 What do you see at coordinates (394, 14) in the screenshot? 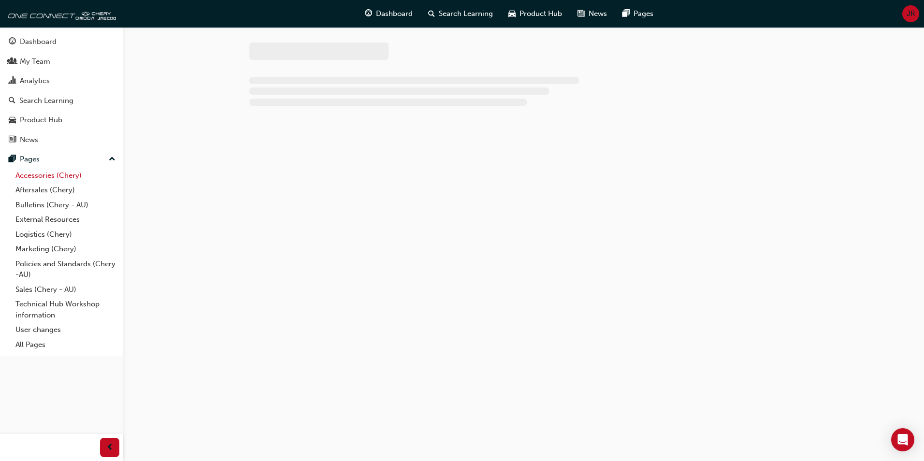
I see `span: Dashboard` at bounding box center [394, 14].